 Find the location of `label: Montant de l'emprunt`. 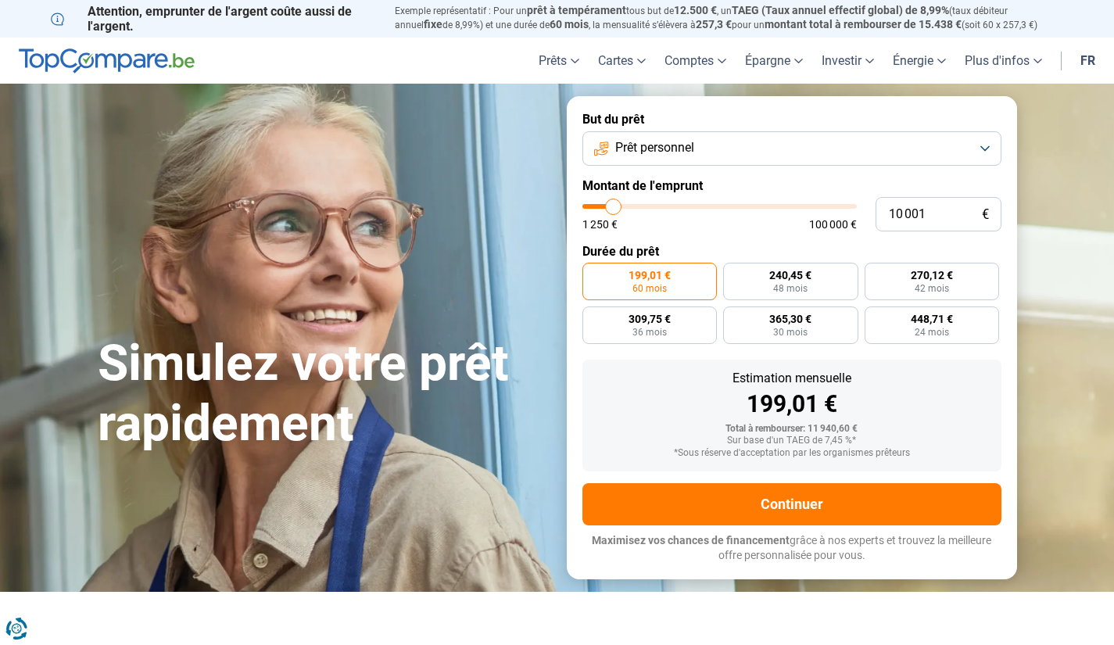

label: Montant de l'emprunt is located at coordinates (792, 185).